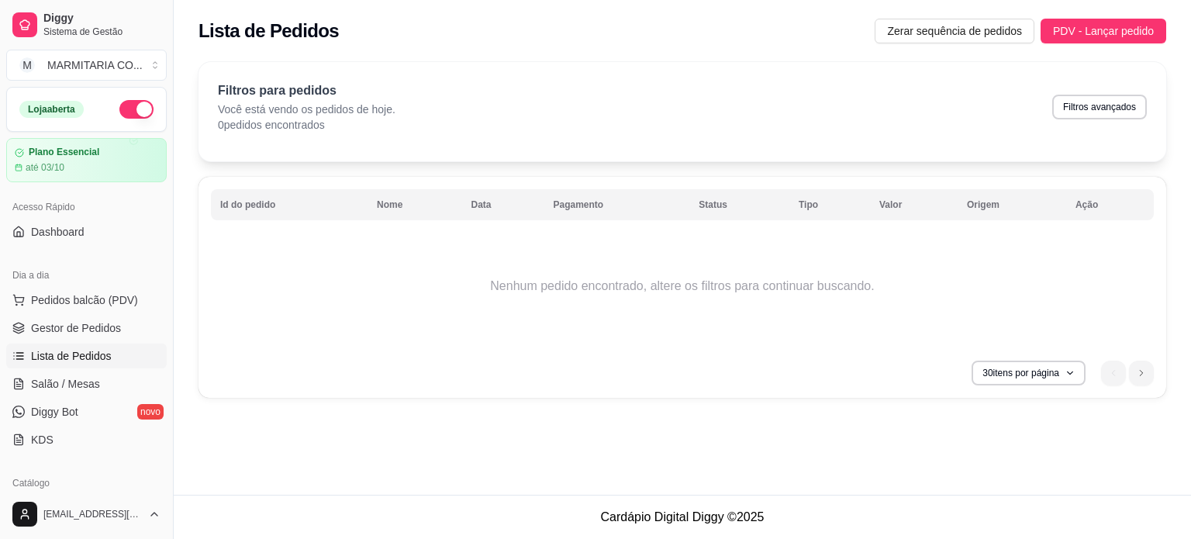 The image size is (1191, 539). Describe the element at coordinates (1103, 31) in the screenshot. I see `button: PDV - Lançar pedido` at that location.